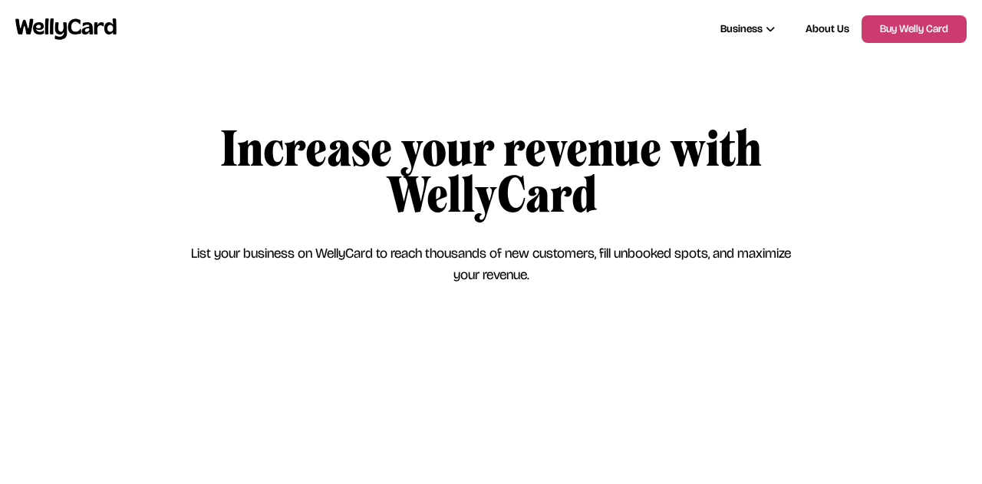 This screenshot has height=484, width=982. Describe the element at coordinates (827, 29) in the screenshot. I see `span: About Us` at that location.